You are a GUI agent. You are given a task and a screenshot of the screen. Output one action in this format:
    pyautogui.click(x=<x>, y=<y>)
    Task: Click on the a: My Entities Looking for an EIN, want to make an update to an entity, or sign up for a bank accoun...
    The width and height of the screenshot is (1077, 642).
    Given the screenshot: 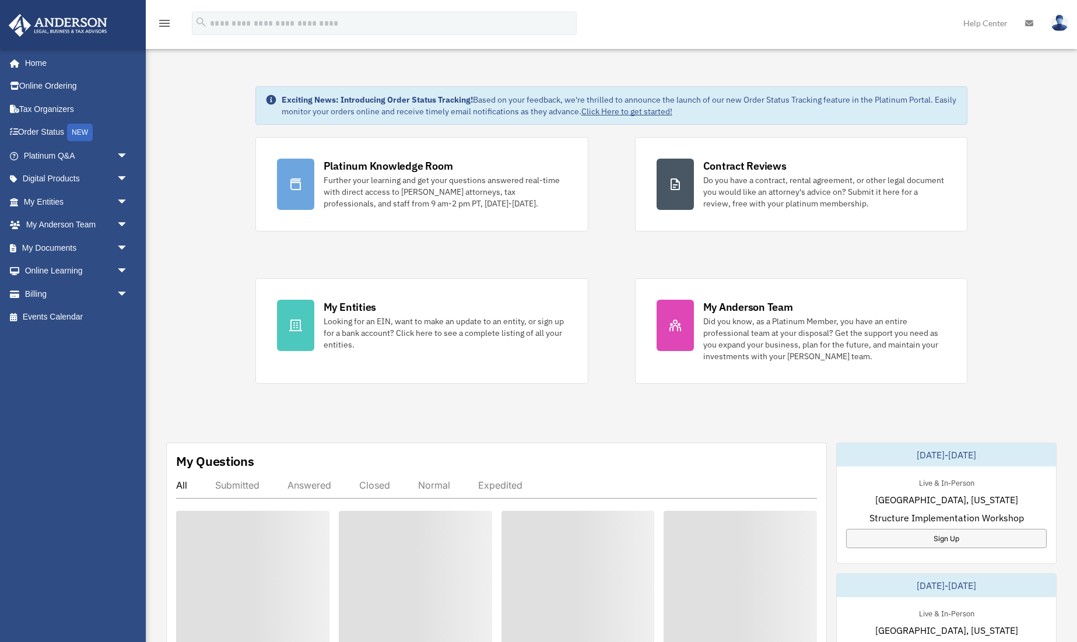 What is the action you would take?
    pyautogui.click(x=422, y=331)
    